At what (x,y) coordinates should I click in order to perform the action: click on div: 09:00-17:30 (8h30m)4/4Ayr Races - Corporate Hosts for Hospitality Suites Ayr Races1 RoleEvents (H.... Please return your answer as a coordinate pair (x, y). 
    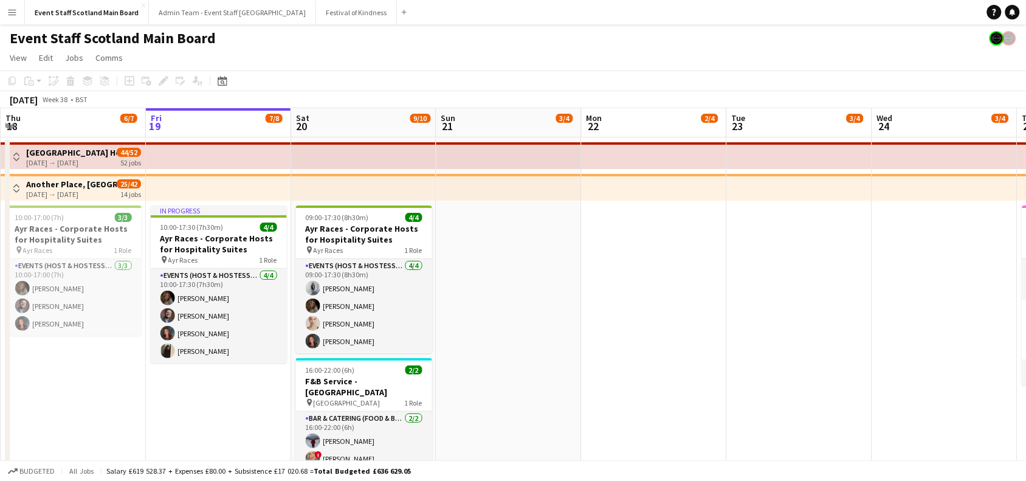
    Looking at the image, I should click on (364, 279).